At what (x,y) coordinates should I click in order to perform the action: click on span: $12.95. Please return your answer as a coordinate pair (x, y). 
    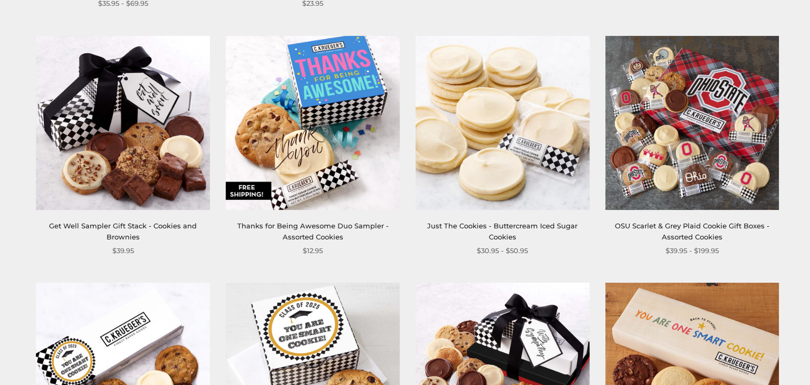
    Looking at the image, I should click on (313, 250).